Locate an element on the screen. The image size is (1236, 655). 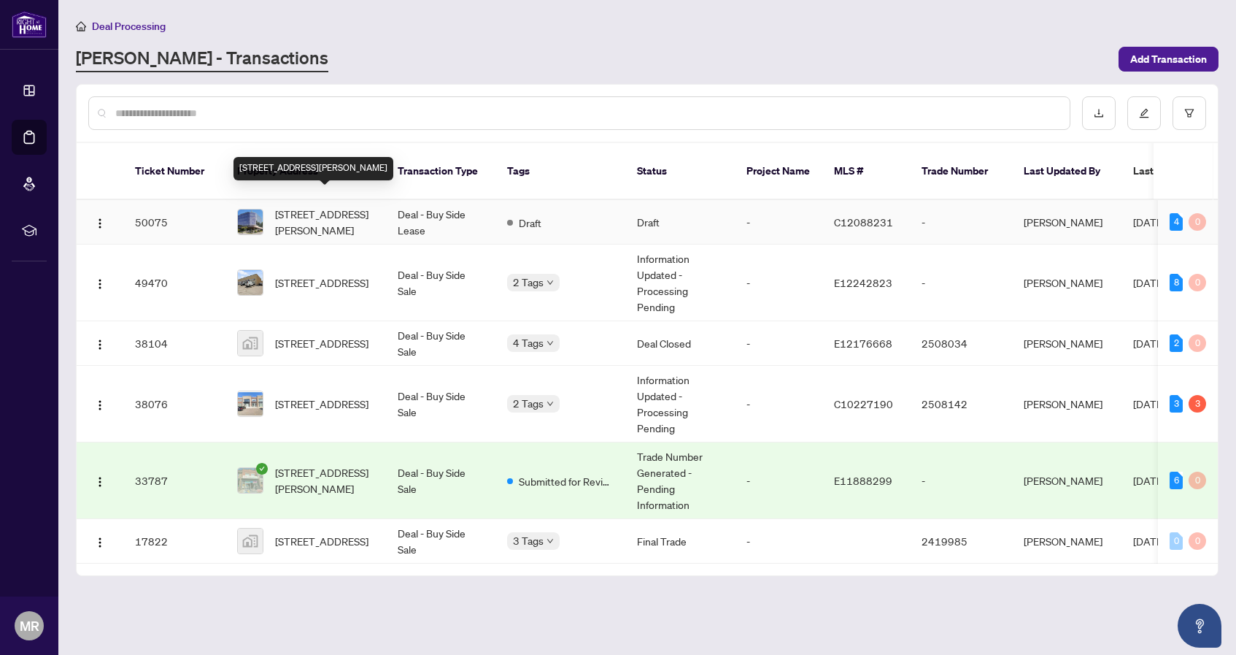
th: Transaction Type is located at coordinates (441, 172).